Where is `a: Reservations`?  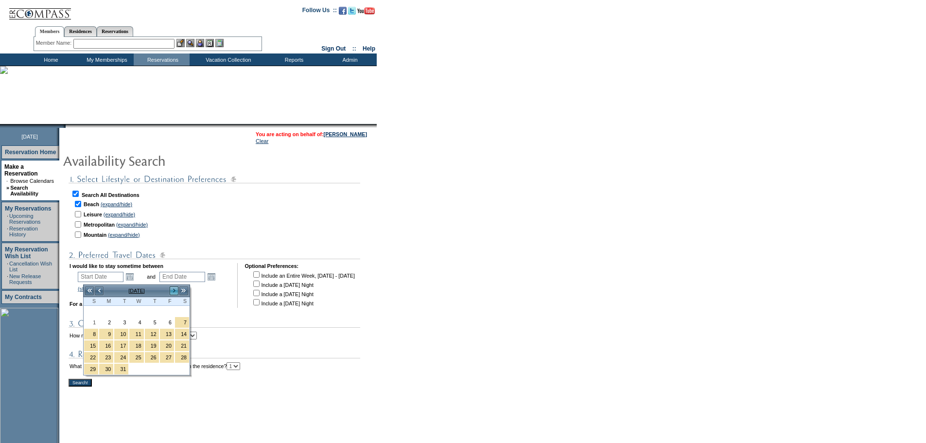 a: Reservations is located at coordinates (115, 31).